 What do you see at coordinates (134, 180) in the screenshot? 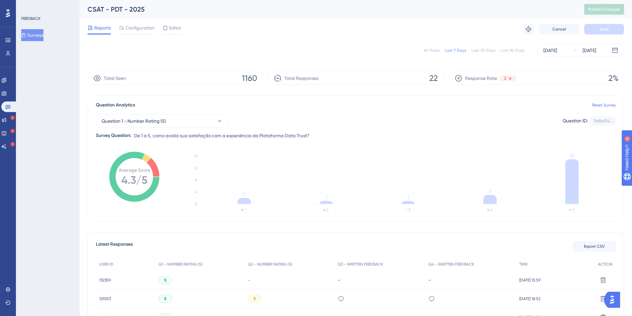
I see `tspan: 4.3/5` at bounding box center [134, 180].